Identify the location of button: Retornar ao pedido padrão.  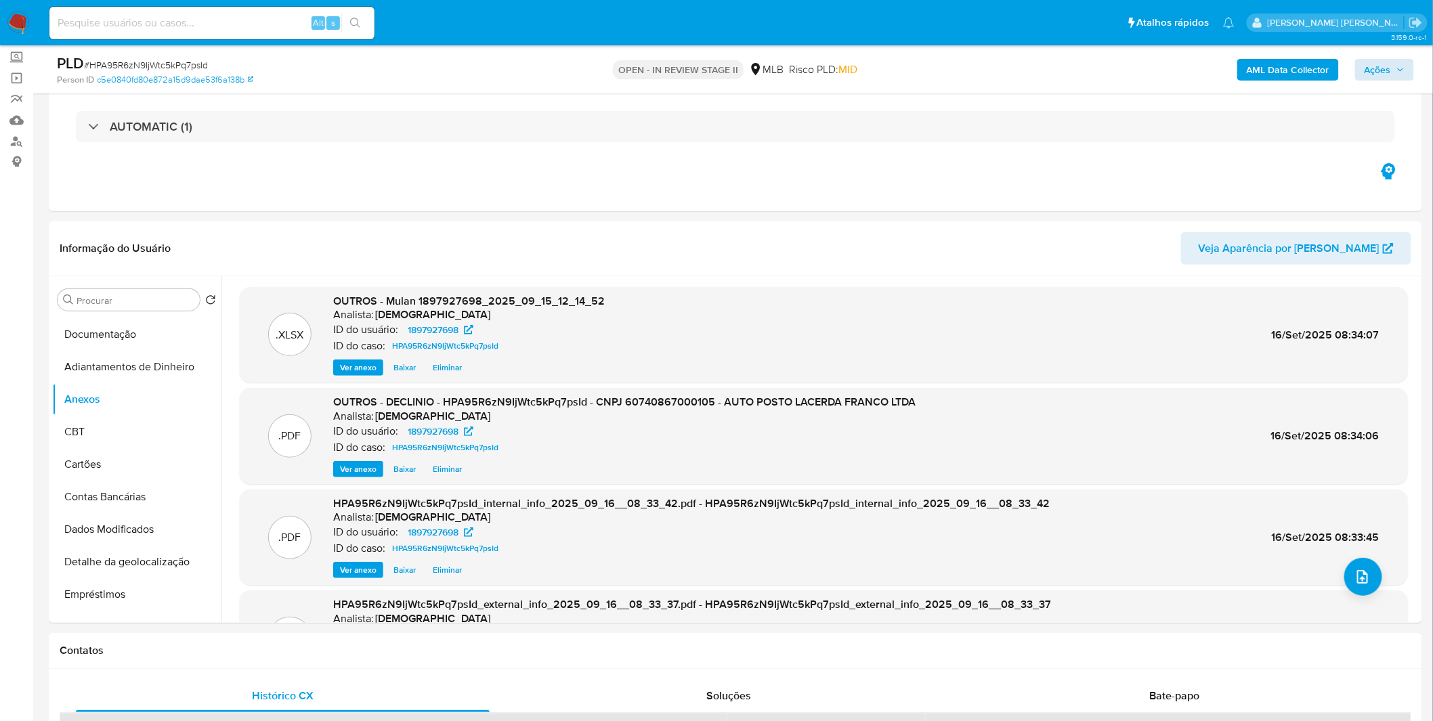
(211, 302).